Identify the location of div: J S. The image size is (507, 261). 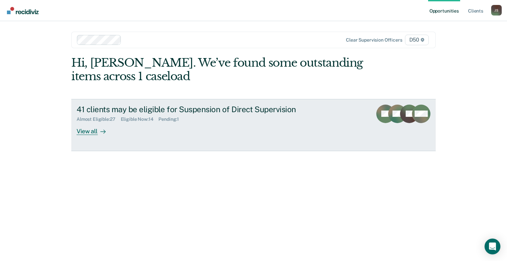
(496, 10).